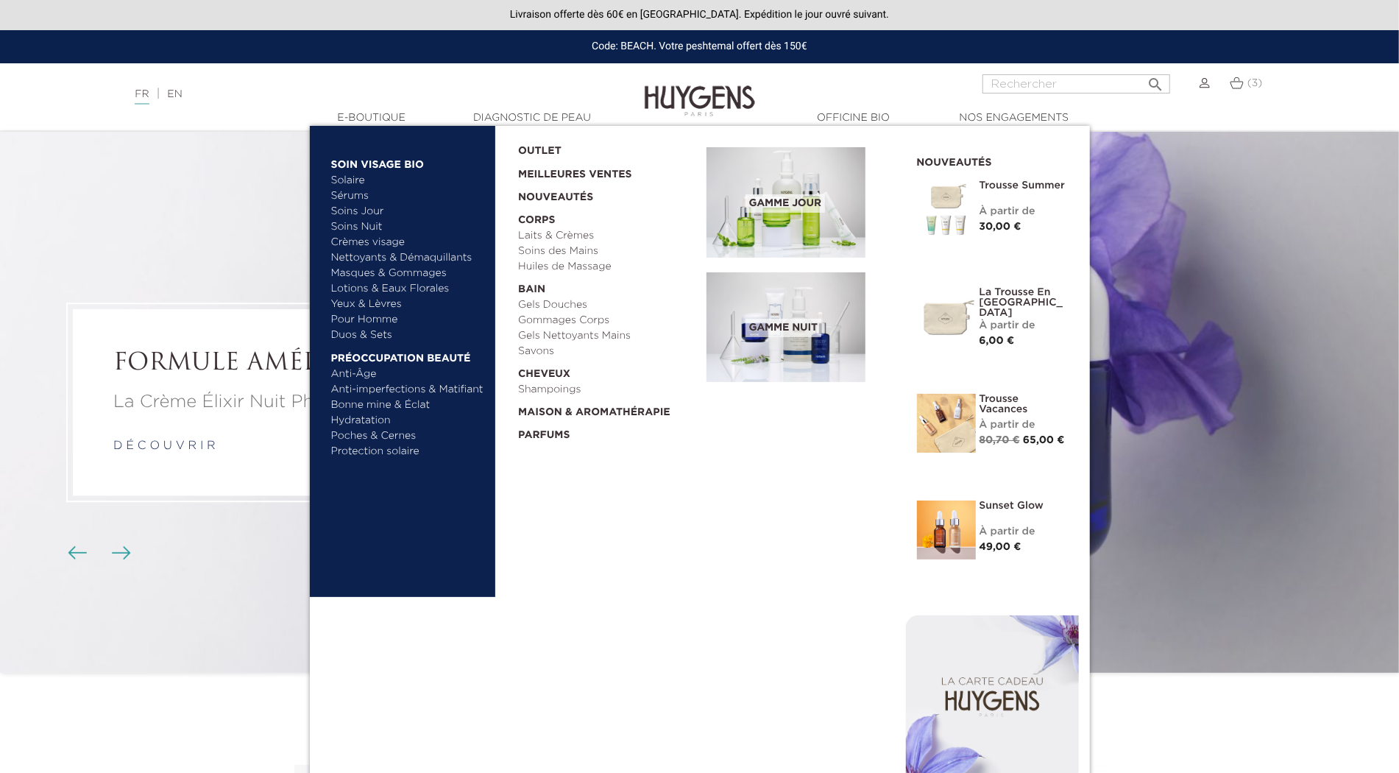  What do you see at coordinates (607, 286) in the screenshot?
I see `a: Bain` at bounding box center [607, 286].